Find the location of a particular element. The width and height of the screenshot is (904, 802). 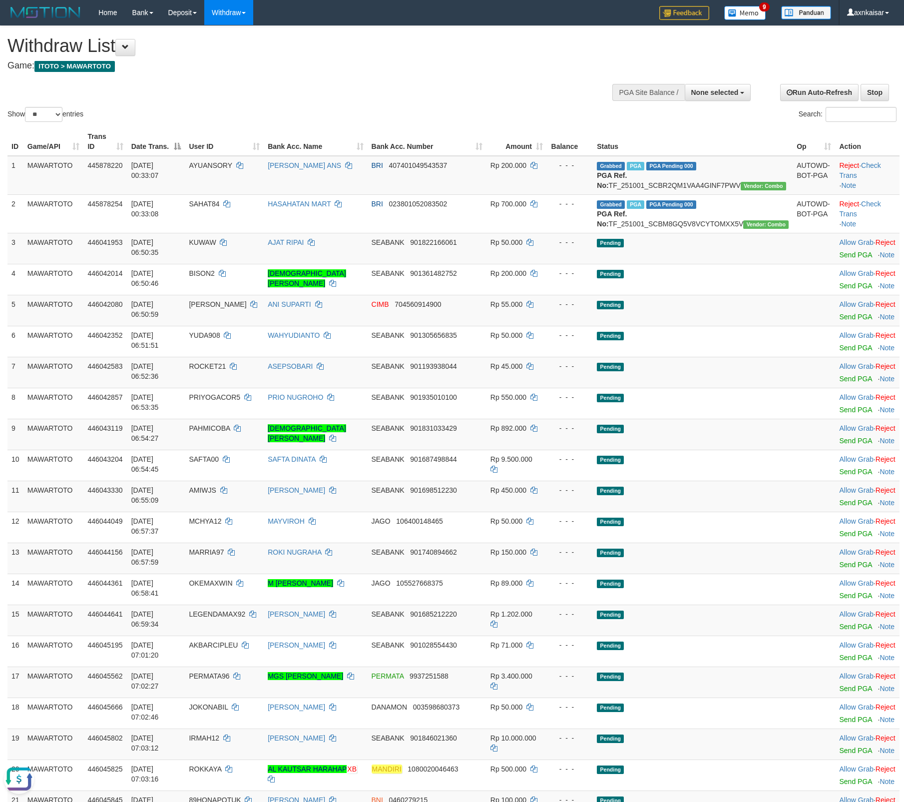

span: JAGO is located at coordinates (381, 521).